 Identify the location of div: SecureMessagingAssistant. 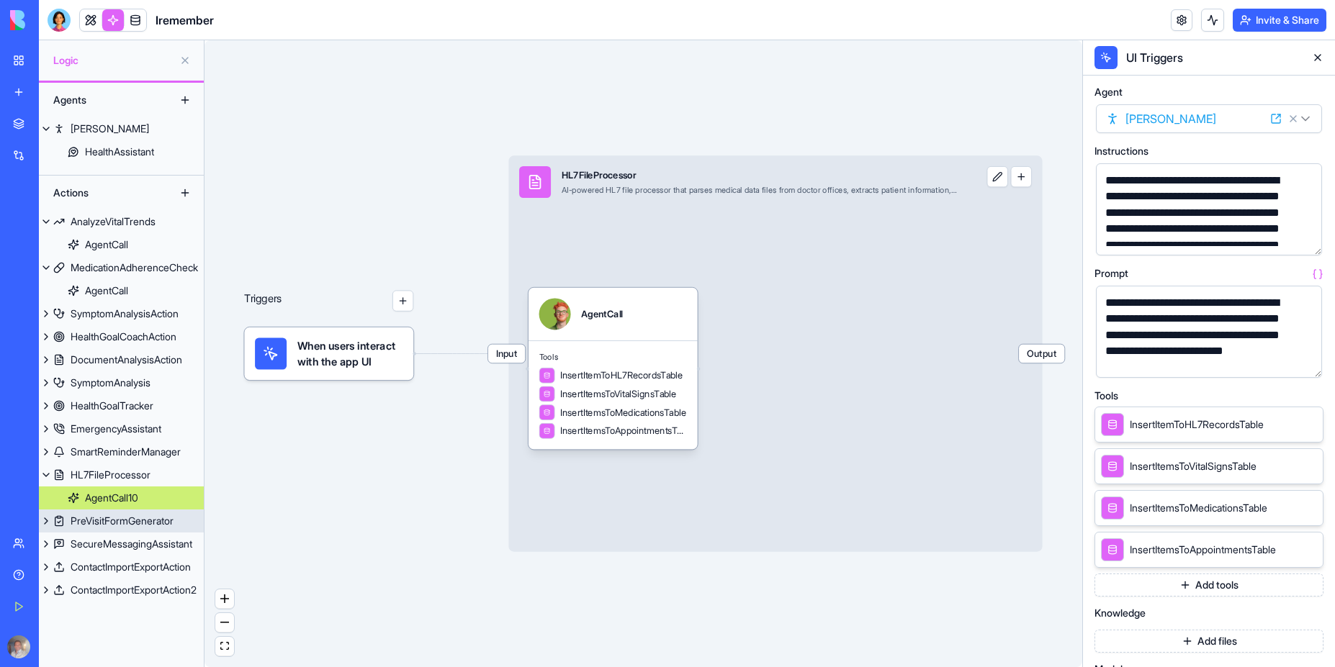
(131, 544).